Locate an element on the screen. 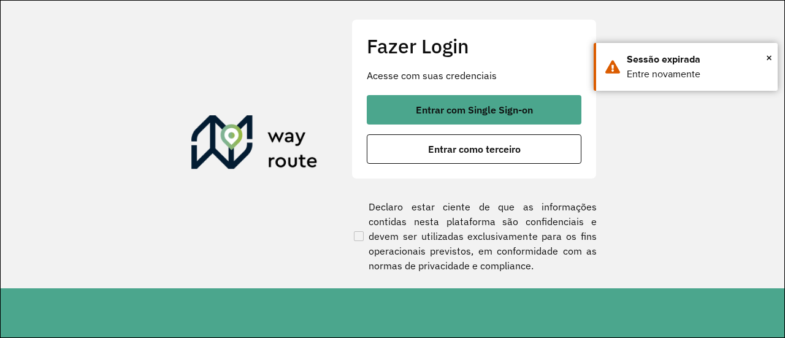 The height and width of the screenshot is (338, 785). label: Declaro estar ciente de que as informações contidas nesta plataforma são confidenciais e devem se... is located at coordinates (474, 236).